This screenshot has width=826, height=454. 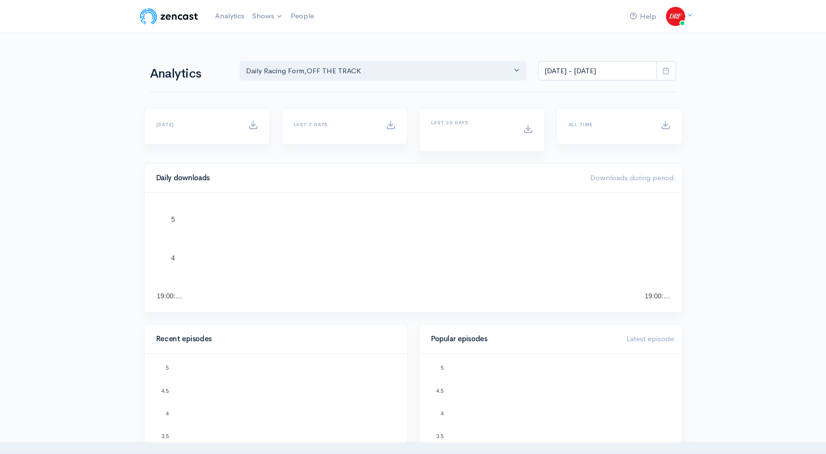 I want to click on span: Downloads during period:, so click(x=633, y=177).